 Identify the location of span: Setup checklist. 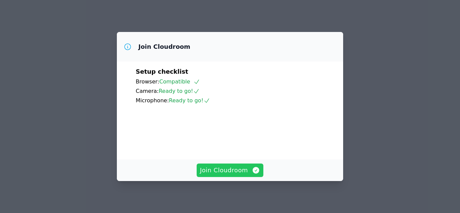
(162, 71).